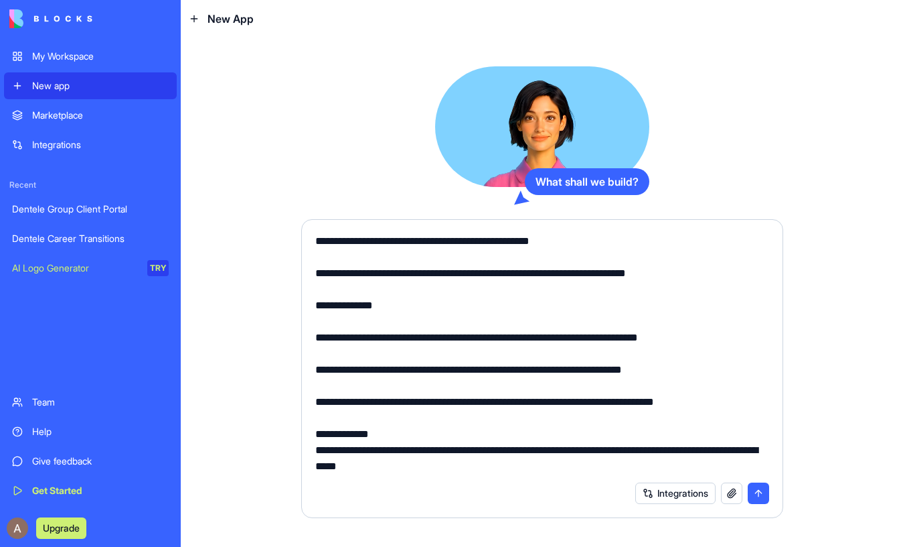 The image size is (903, 547). What do you see at coordinates (90, 238) in the screenshot?
I see `div: Dentele Career Transitions` at bounding box center [90, 238].